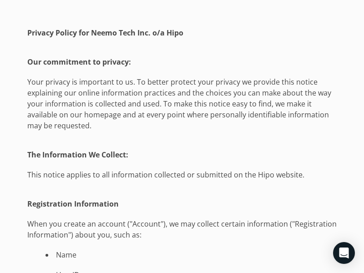 The image size is (364, 273). Describe the element at coordinates (182, 33) in the screenshot. I see `h1: Privacy Policy for Neemo Tech Inc. o/a Hipo` at that location.